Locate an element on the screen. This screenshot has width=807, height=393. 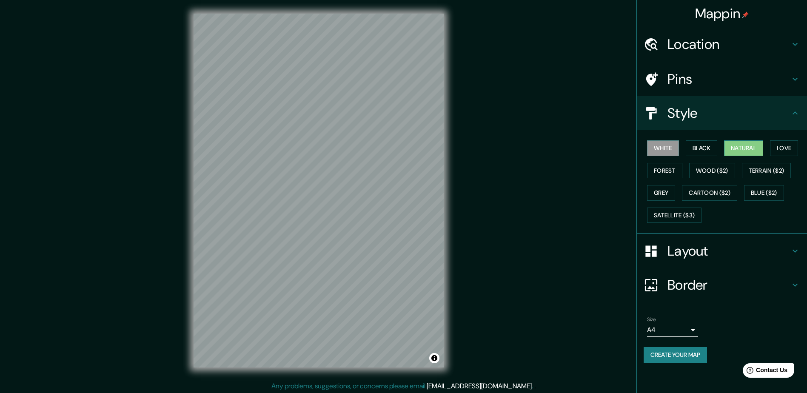
h4: Style is located at coordinates (728, 113).